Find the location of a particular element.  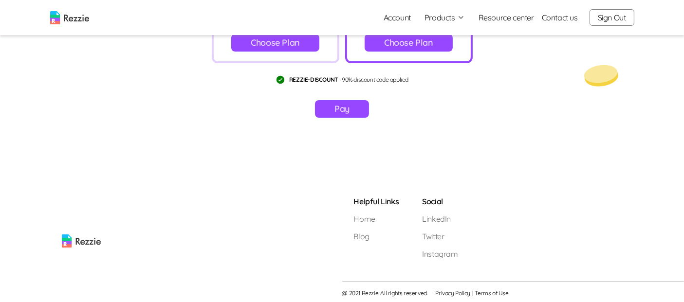

h5: Social is located at coordinates (439, 201).